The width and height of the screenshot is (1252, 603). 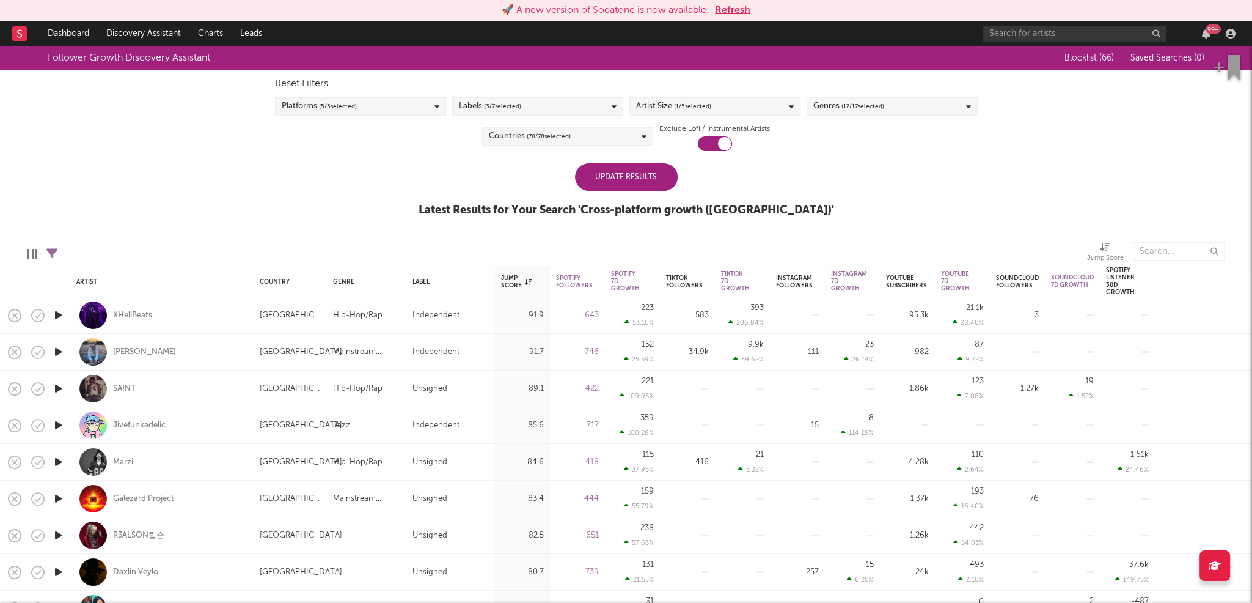 I want to click on div: Labels, so click(x=490, y=106).